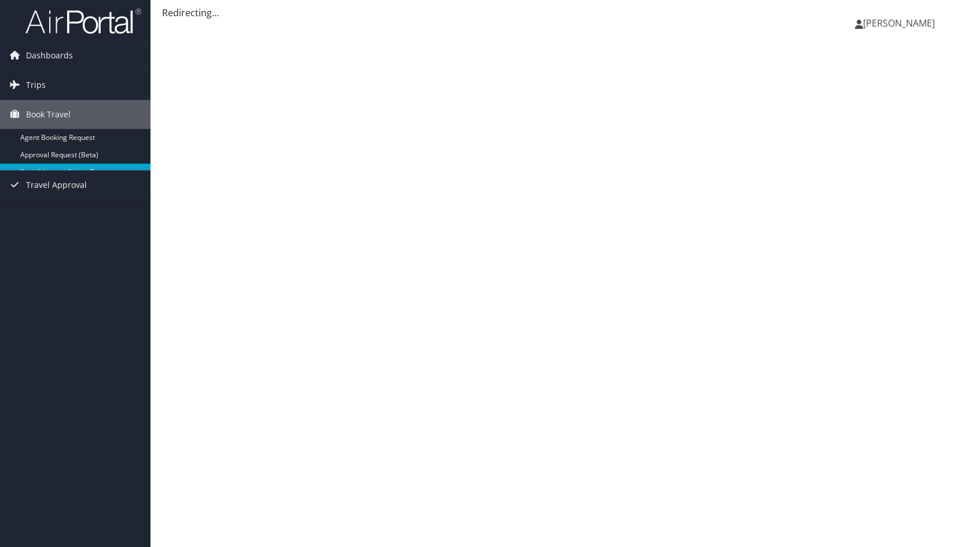 Image resolution: width=958 pixels, height=547 pixels. Describe the element at coordinates (83, 21) in the screenshot. I see `img: airportal-logo.png` at that location.